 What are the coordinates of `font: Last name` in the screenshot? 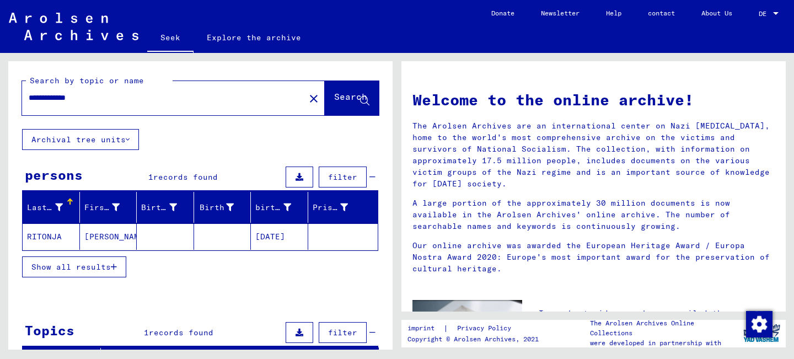 It's located at (49, 207).